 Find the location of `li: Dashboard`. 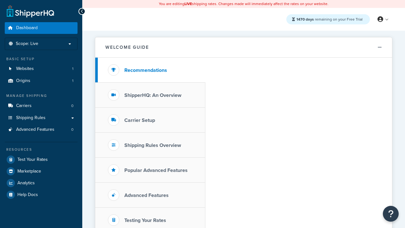

li: Dashboard is located at coordinates (41, 28).